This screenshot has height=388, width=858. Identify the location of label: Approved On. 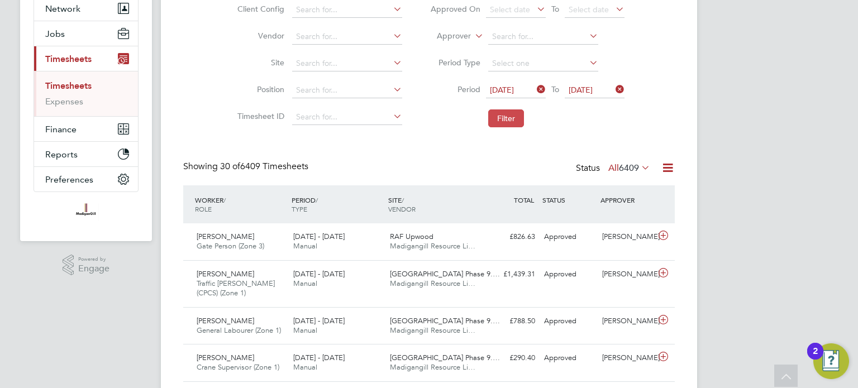
(455, 9).